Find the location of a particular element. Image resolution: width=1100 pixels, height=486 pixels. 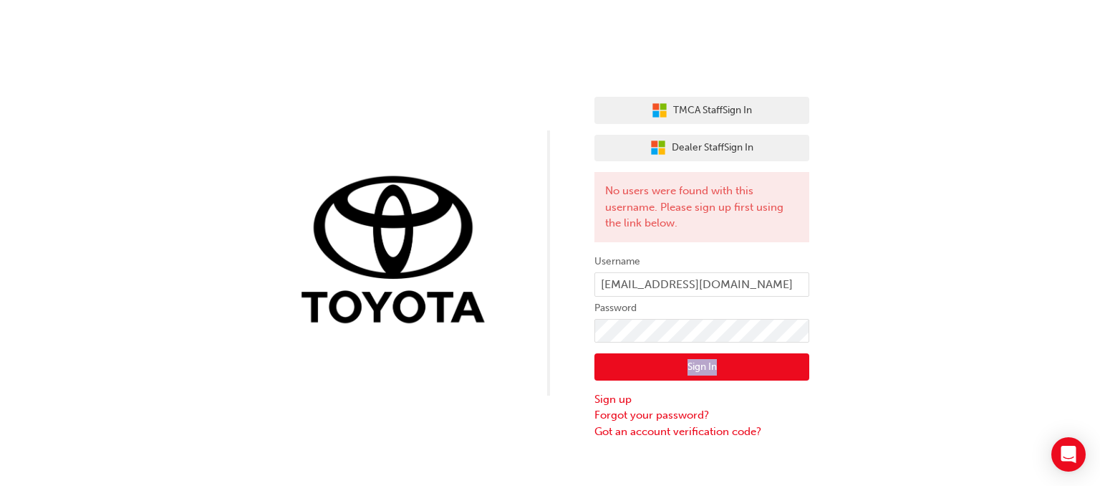

img: Trak is located at coordinates (398, 251).